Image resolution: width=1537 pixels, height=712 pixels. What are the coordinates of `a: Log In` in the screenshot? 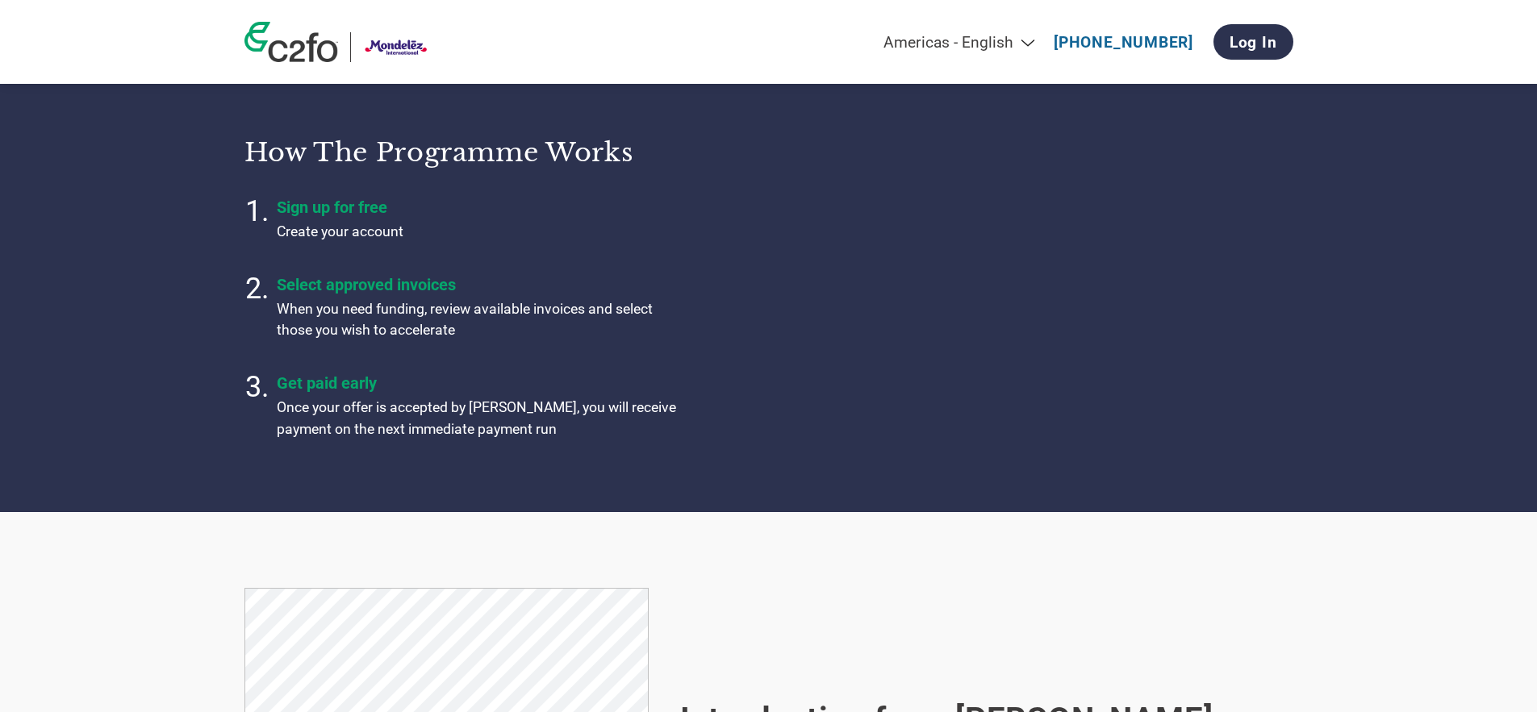 It's located at (1253, 42).